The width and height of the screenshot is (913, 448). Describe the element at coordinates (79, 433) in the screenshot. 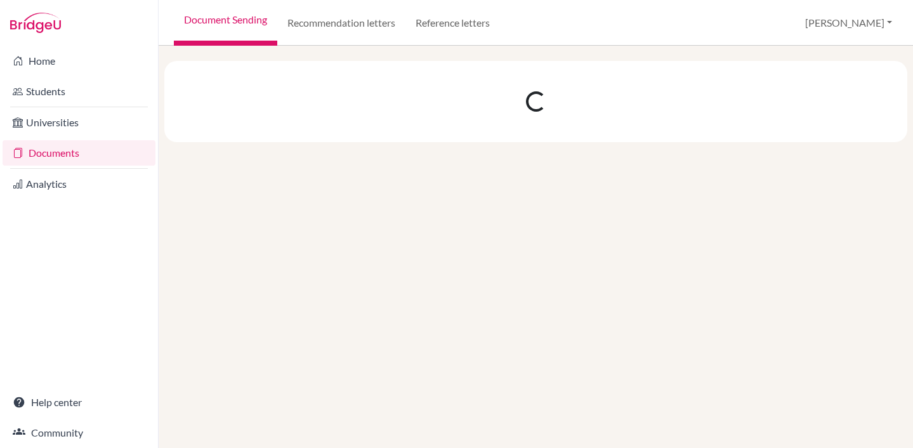

I see `a: Community` at that location.